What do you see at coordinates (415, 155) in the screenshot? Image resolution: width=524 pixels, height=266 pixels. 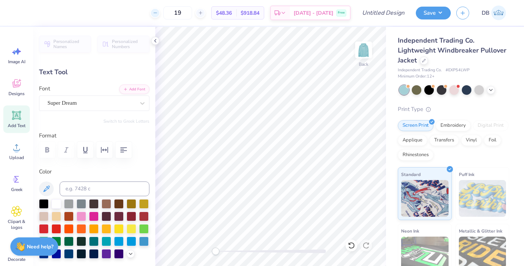 I see `div: Rhinestones` at bounding box center [415, 155].